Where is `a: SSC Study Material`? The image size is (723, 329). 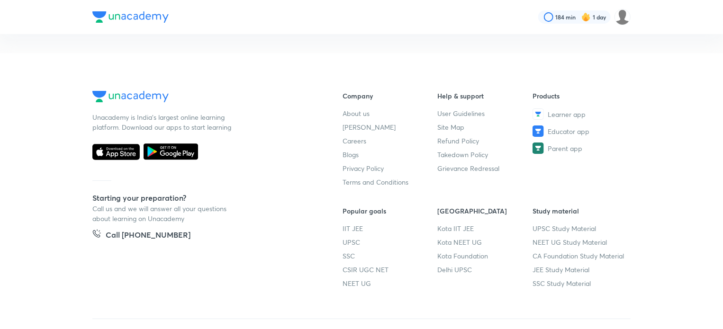 a: SSC Study Material is located at coordinates (580, 283).